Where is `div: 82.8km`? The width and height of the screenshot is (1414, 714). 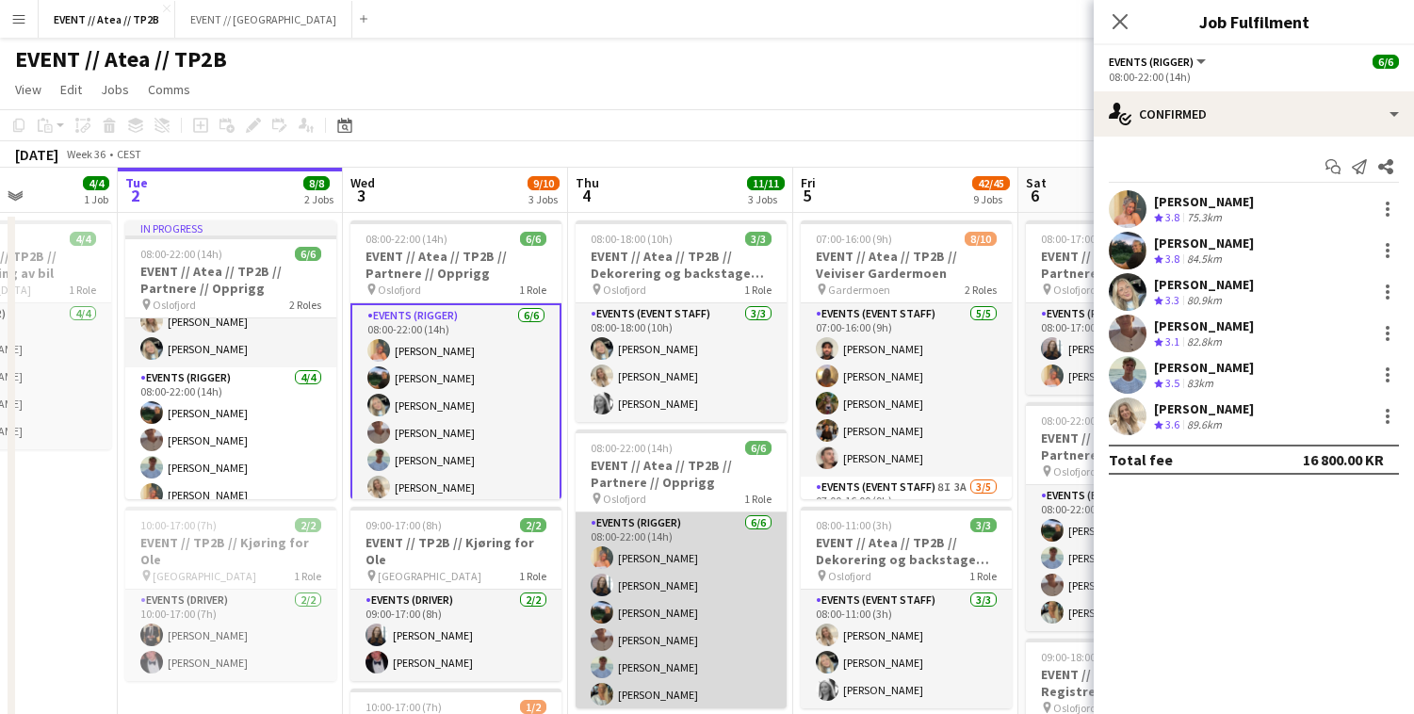
div: 82.8km is located at coordinates (1204, 342).